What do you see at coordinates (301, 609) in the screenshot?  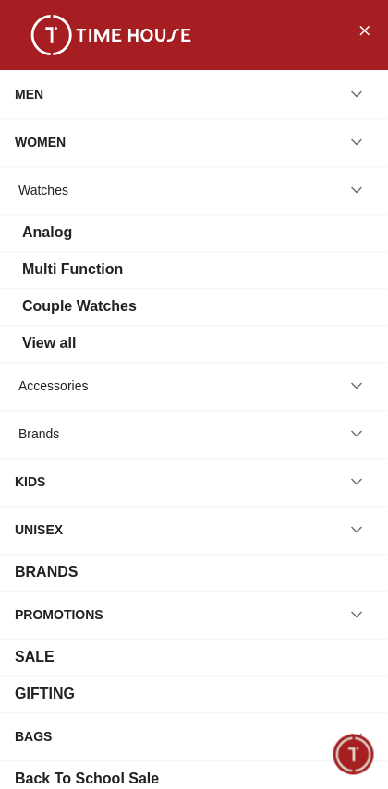 I see `span: Request a callback` at bounding box center [301, 609].